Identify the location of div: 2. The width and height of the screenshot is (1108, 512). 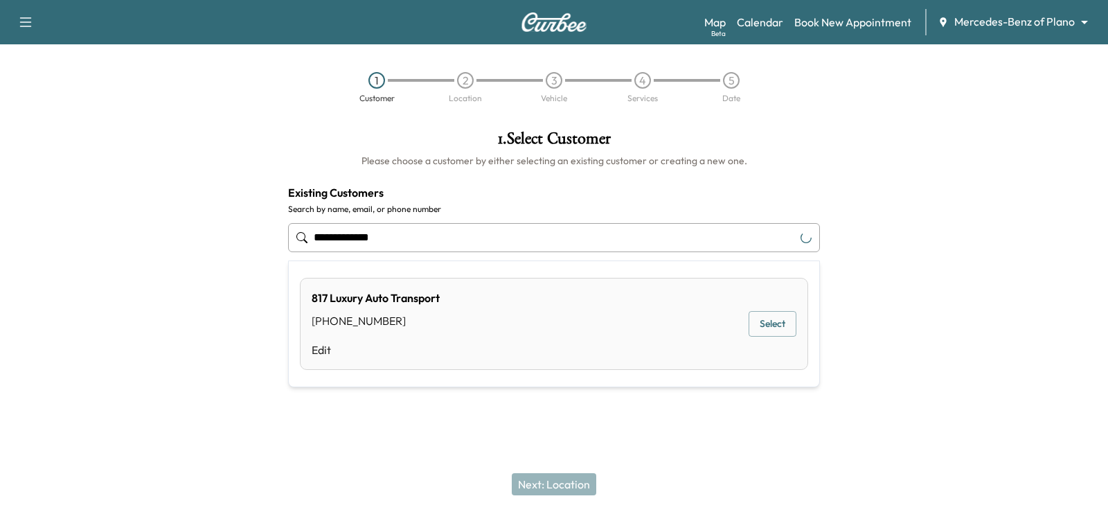
(465, 80).